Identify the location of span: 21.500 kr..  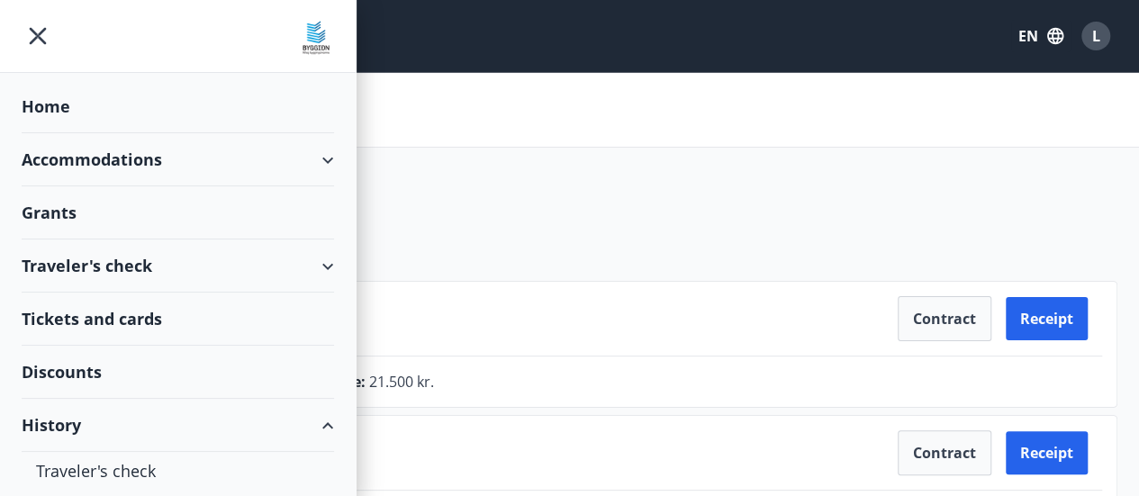
(402, 382).